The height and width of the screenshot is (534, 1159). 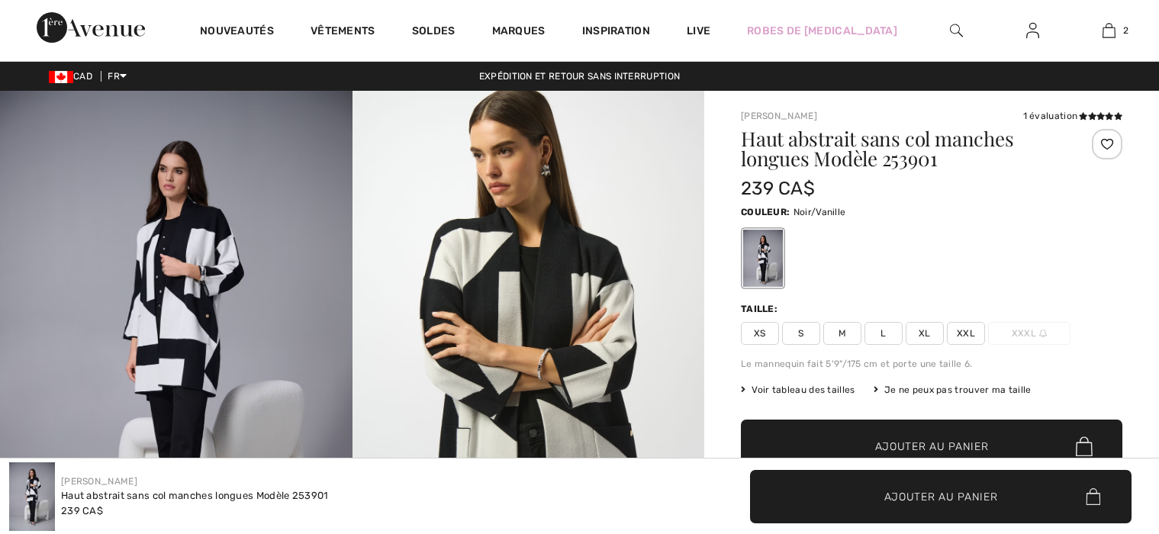 I want to click on span: 2, so click(x=1125, y=31).